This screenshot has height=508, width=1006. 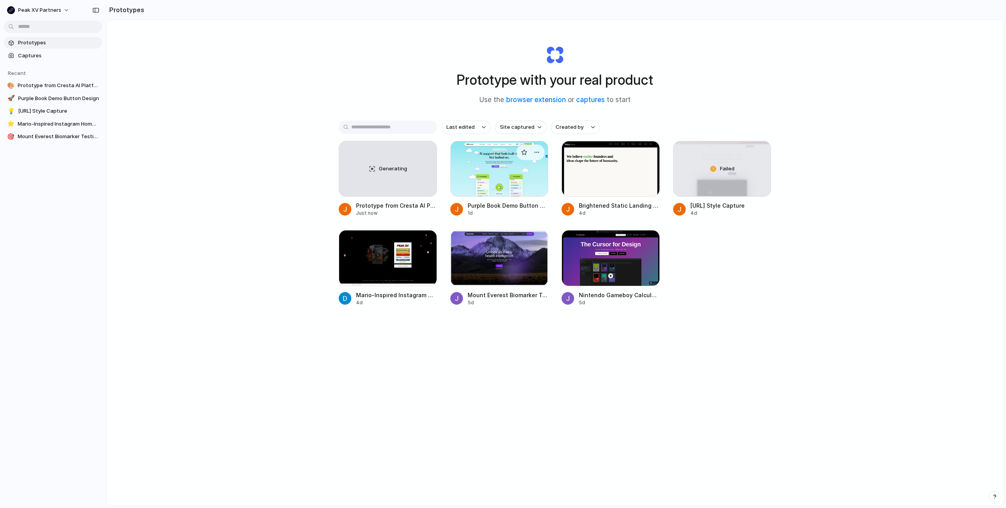 I want to click on a: Captures, so click(x=53, y=56).